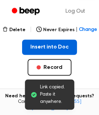 This screenshot has height=115, width=99. Describe the element at coordinates (75, 11) in the screenshot. I see `a: Log Out` at that location.